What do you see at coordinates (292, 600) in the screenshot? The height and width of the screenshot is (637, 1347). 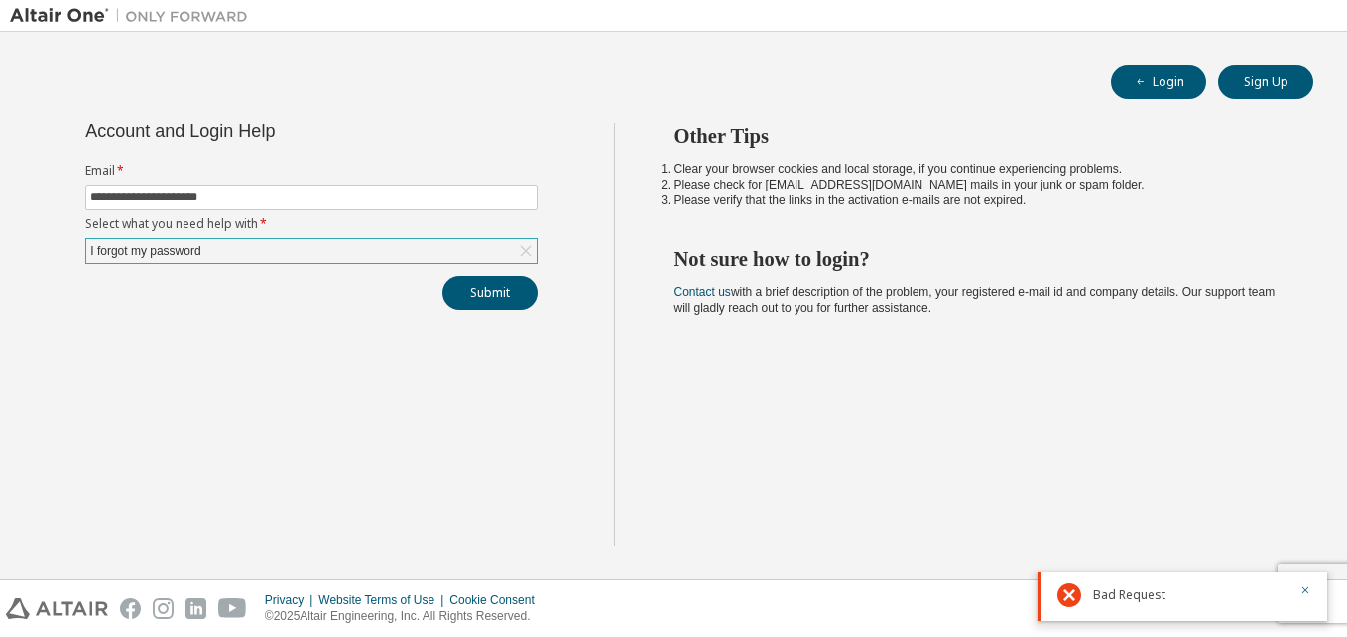 I see `div: Privacy` at bounding box center [292, 600].